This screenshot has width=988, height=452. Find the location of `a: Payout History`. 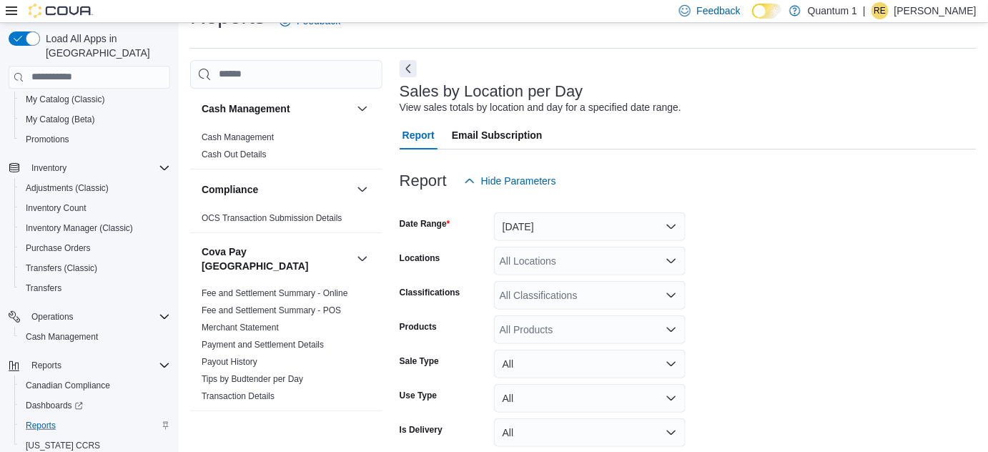

a: Payout History is located at coordinates (229, 362).